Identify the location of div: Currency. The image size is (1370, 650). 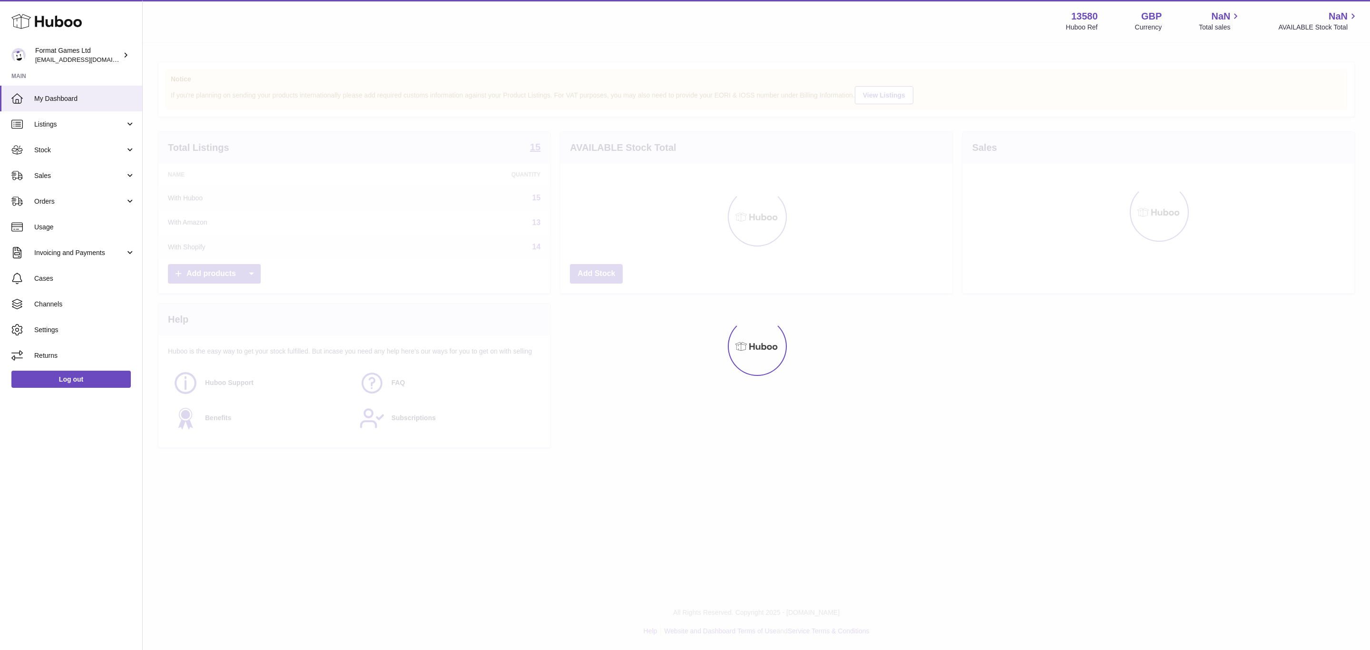
(1148, 27).